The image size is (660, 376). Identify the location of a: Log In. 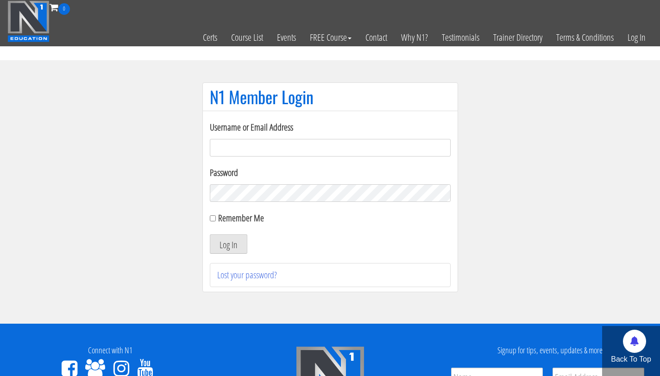
(636, 38).